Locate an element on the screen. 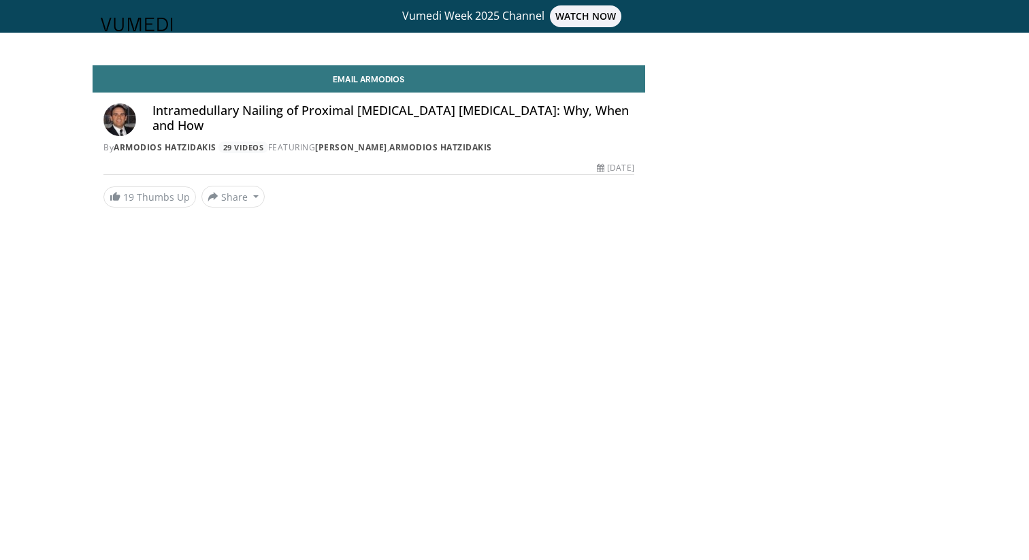 Image resolution: width=1029 pixels, height=560 pixels. img: Avatar is located at coordinates (120, 120).